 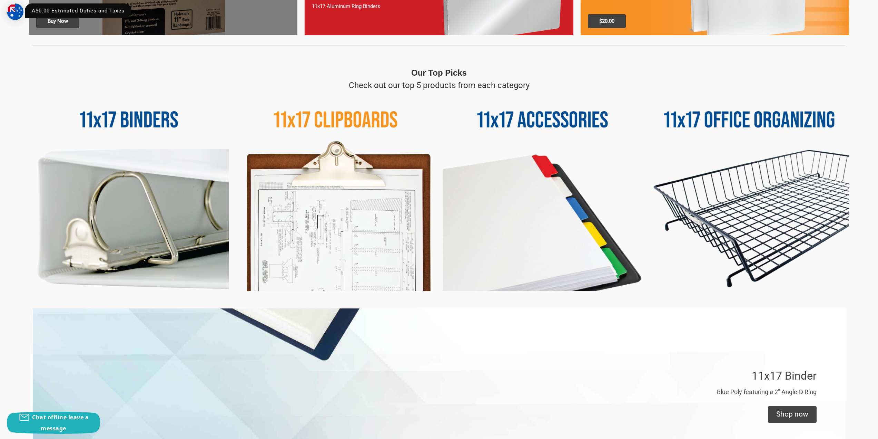 What do you see at coordinates (543, 191) in the screenshot?
I see `img: 11x17 Accessories` at bounding box center [543, 191].